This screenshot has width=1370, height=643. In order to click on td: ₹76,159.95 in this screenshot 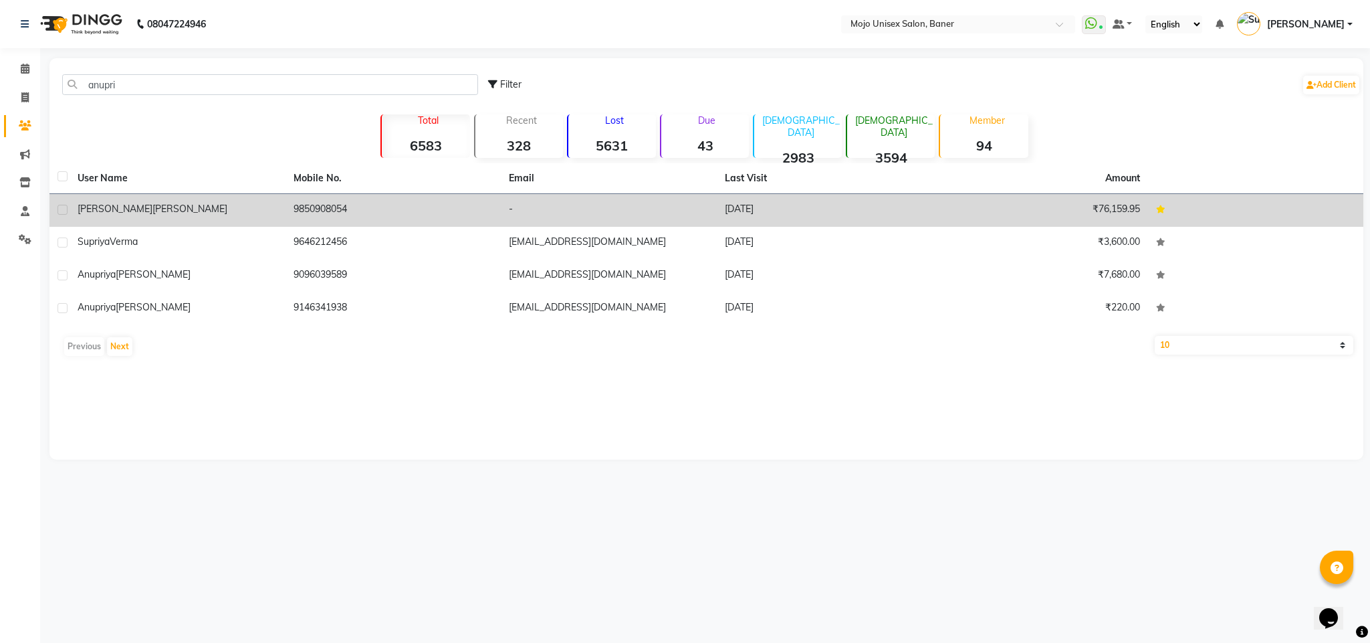, I will do `click(1040, 210)`.